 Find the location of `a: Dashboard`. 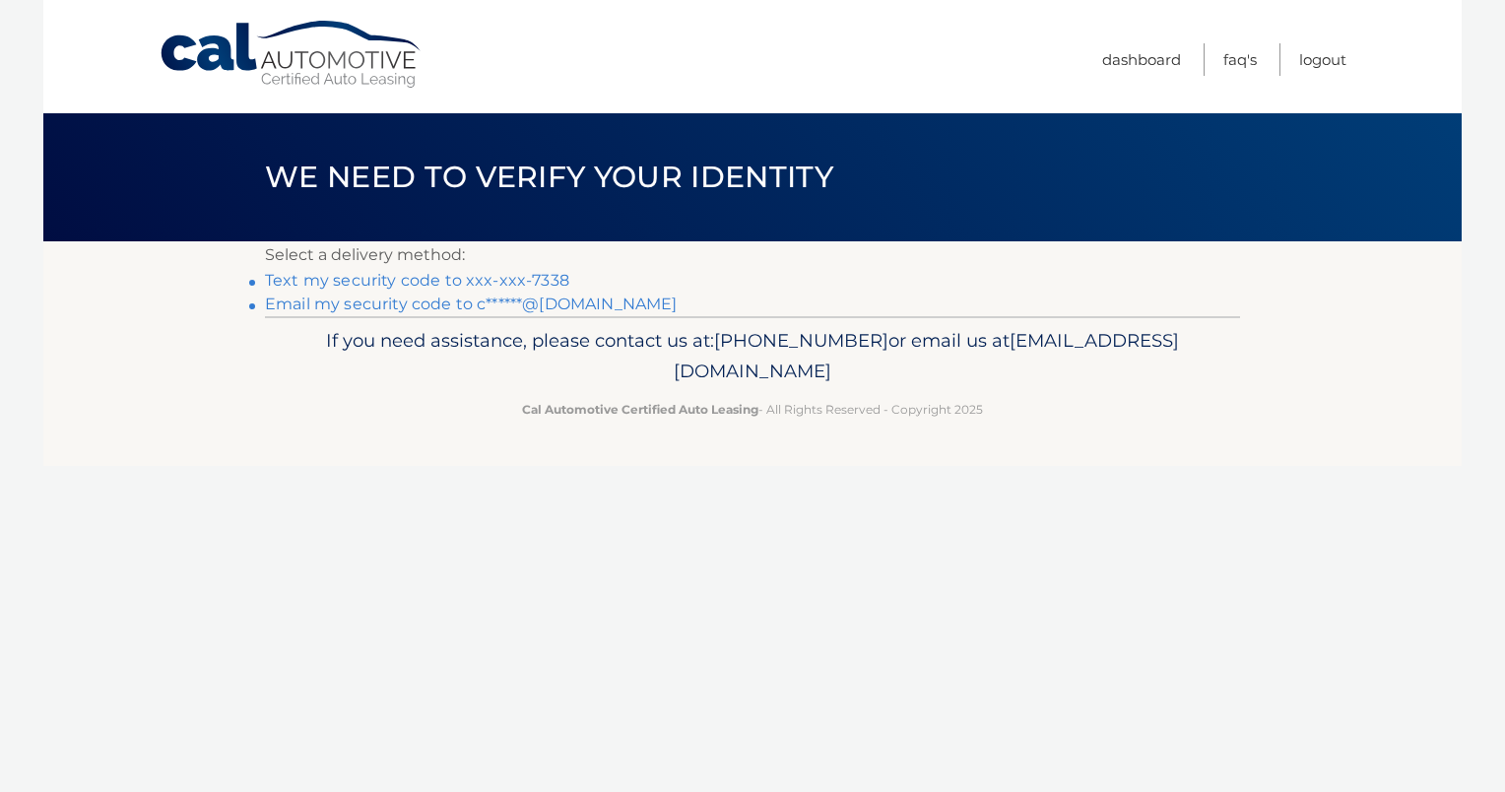

a: Dashboard is located at coordinates (1141, 59).